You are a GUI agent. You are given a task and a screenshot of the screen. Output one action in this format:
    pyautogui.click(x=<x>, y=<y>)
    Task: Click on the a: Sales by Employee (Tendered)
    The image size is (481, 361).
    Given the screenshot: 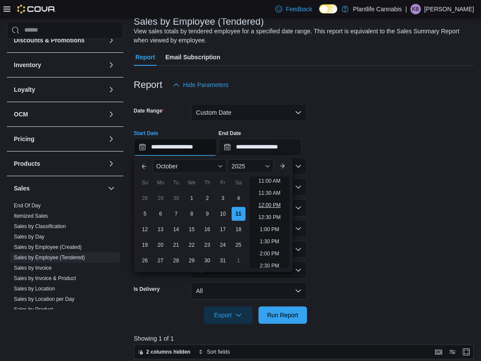 What is the action you would take?
    pyautogui.click(x=49, y=258)
    